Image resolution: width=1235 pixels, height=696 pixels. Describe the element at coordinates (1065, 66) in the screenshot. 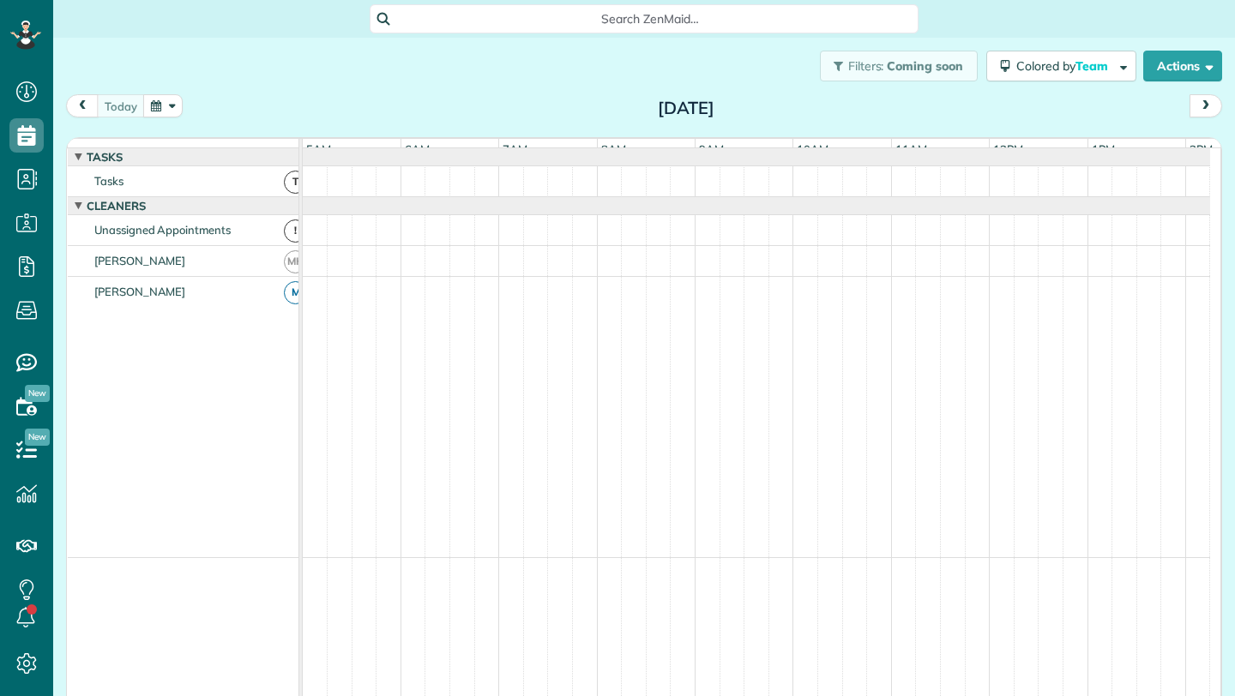

I see `span: Colored by` at that location.